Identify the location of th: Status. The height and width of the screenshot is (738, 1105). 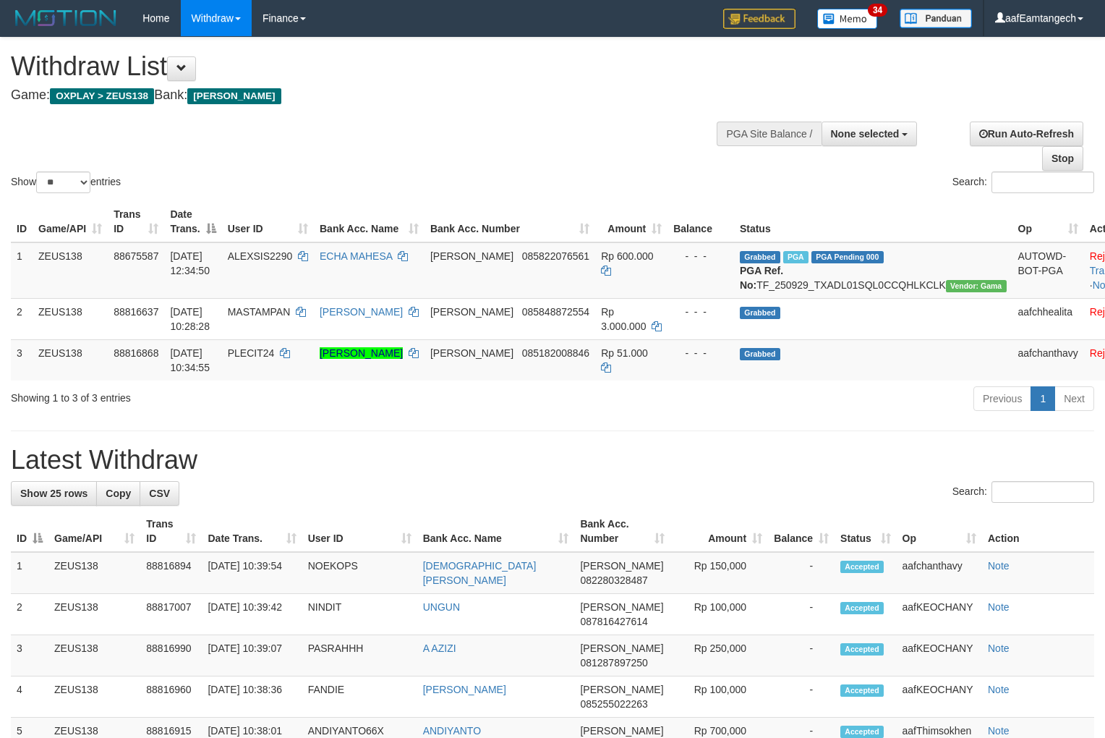
(873, 221).